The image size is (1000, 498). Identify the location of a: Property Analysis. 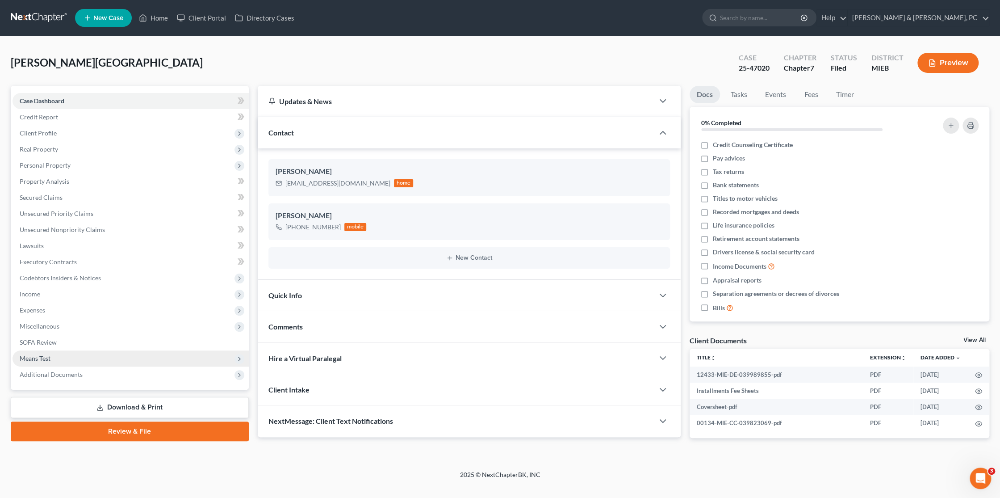
(130, 181).